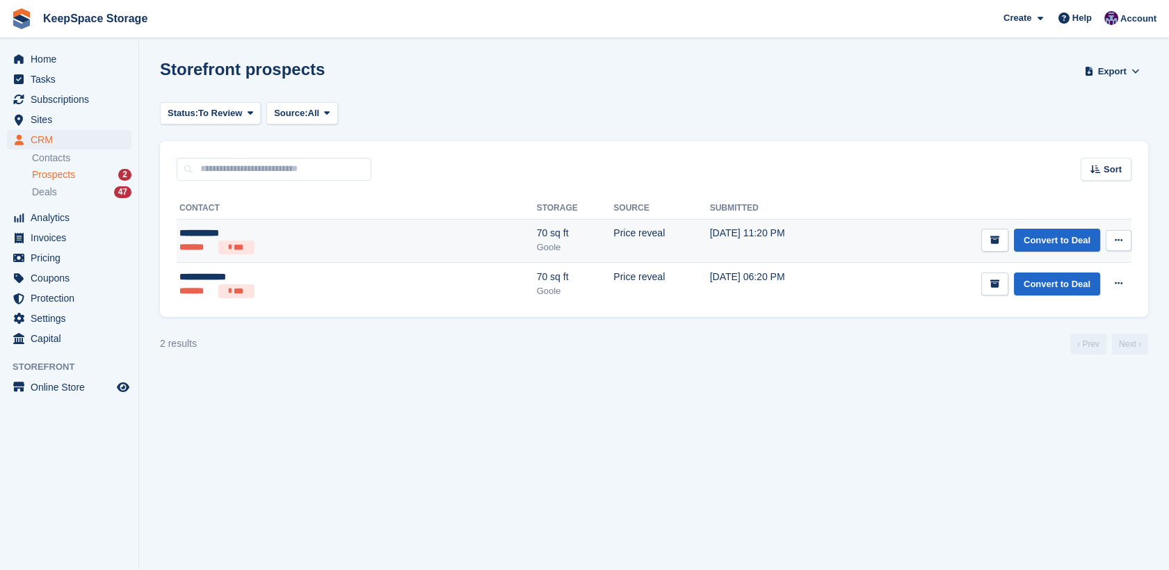 The height and width of the screenshot is (570, 1169). I want to click on span: All, so click(314, 113).